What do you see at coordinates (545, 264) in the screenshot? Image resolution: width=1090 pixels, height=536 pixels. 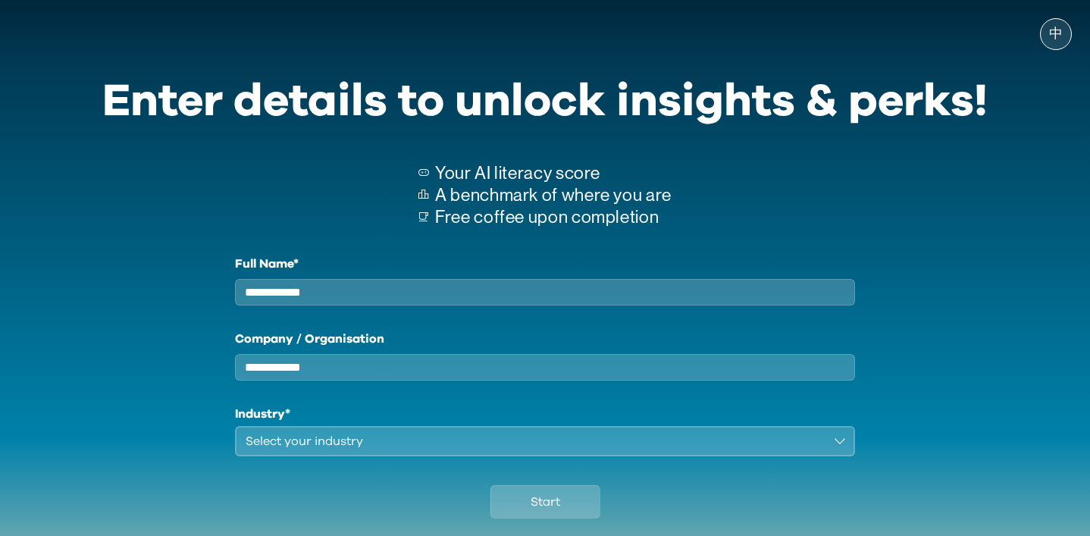 I see `label: Full Name*` at bounding box center [545, 264].